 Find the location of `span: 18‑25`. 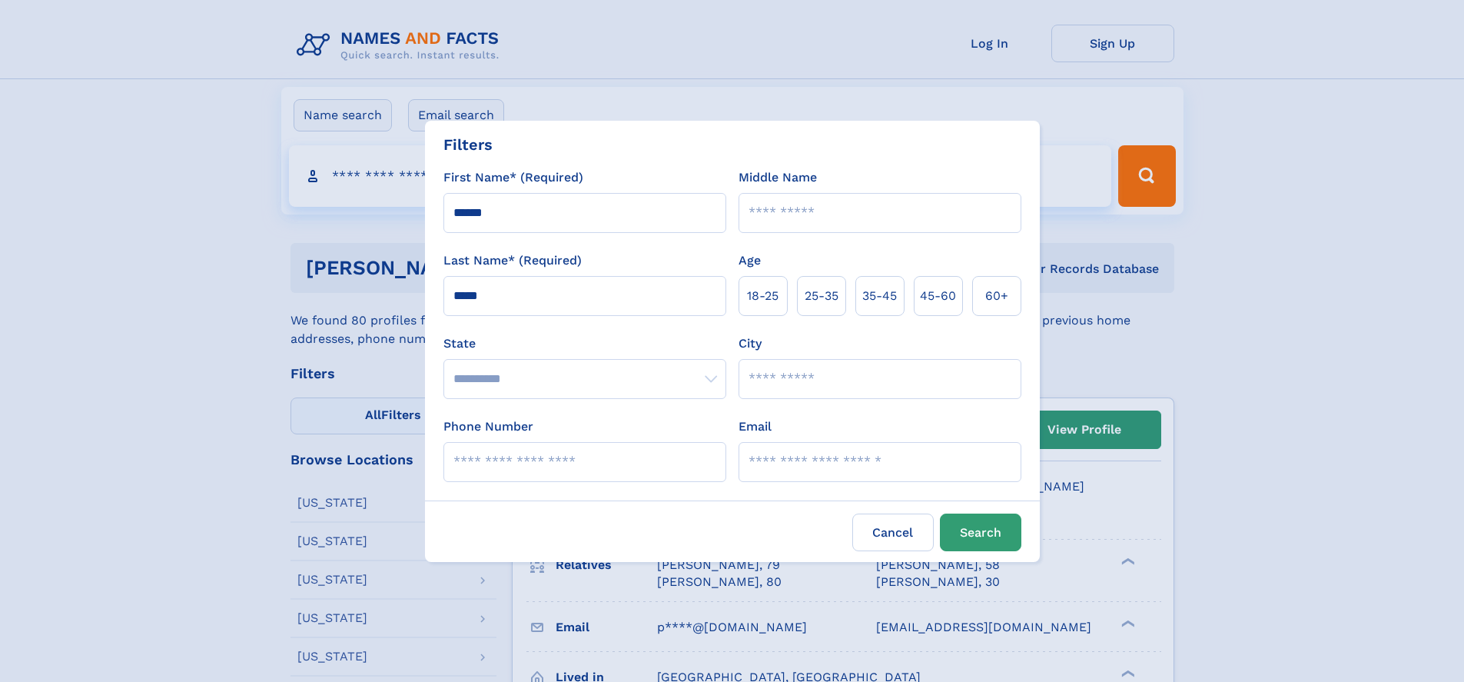

span: 18‑25 is located at coordinates (762, 296).